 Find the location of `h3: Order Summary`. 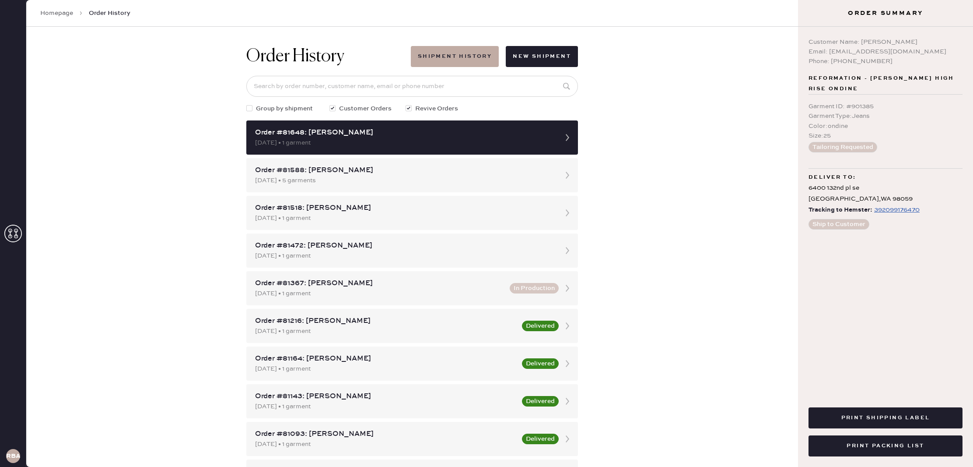

h3: Order Summary is located at coordinates (886, 13).